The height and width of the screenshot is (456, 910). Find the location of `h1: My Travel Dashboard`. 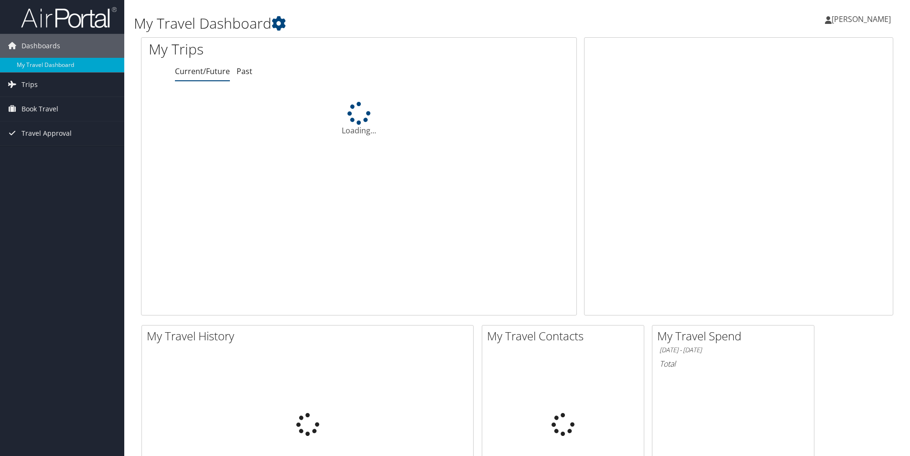

h1: My Travel Dashboard is located at coordinates (389, 23).